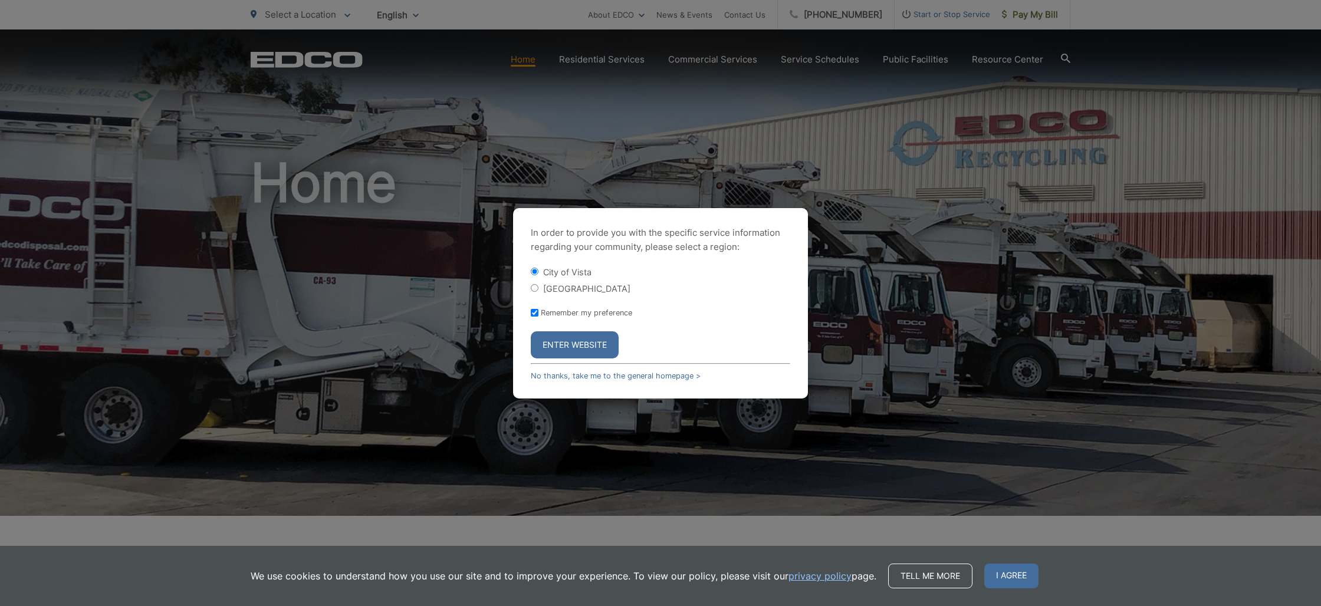  I want to click on p: In order to provide you with the specific service information regarding your community, please se..., so click(660, 240).